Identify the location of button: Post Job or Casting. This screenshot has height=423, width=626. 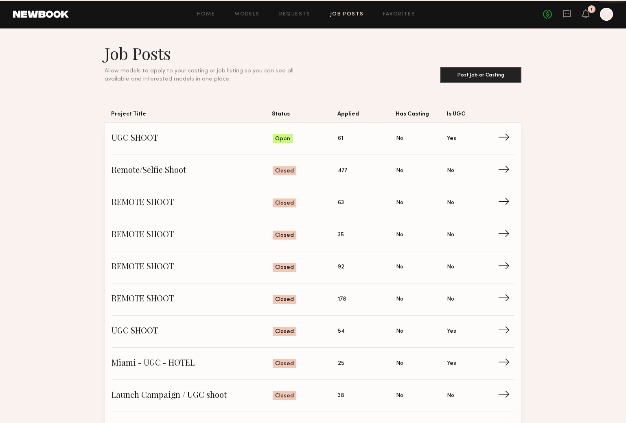
(481, 75).